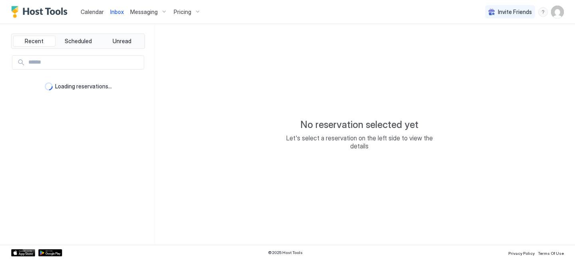 The height and width of the screenshot is (260, 575). What do you see at coordinates (50, 252) in the screenshot?
I see `div: Google Play Store` at bounding box center [50, 252].